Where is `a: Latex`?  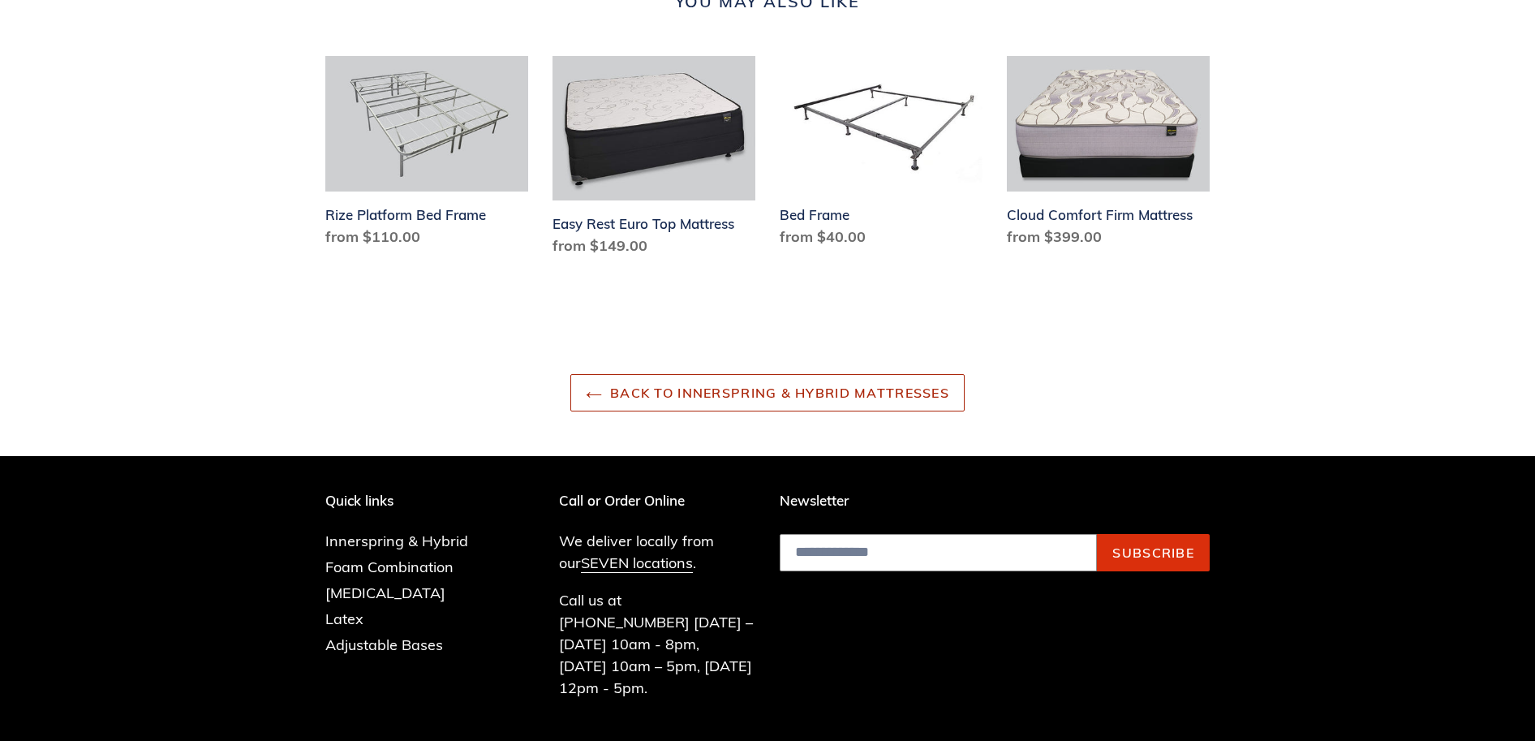
a: Latex is located at coordinates (344, 618).